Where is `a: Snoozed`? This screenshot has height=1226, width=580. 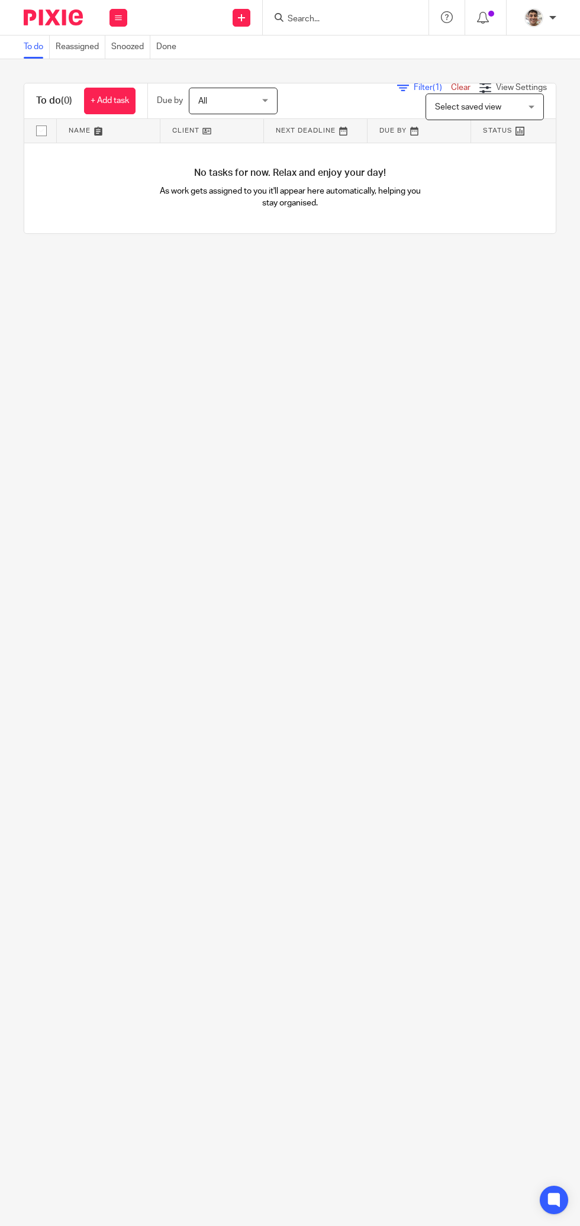
a: Snoozed is located at coordinates (131, 47).